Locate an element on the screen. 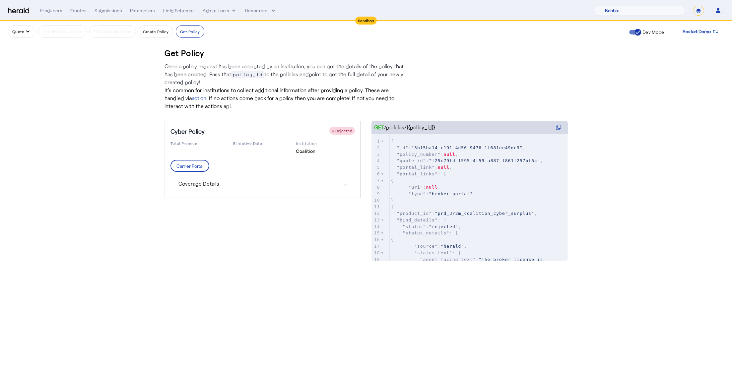 This screenshot has height=375, width=732. div: 2 is located at coordinates (376, 148).